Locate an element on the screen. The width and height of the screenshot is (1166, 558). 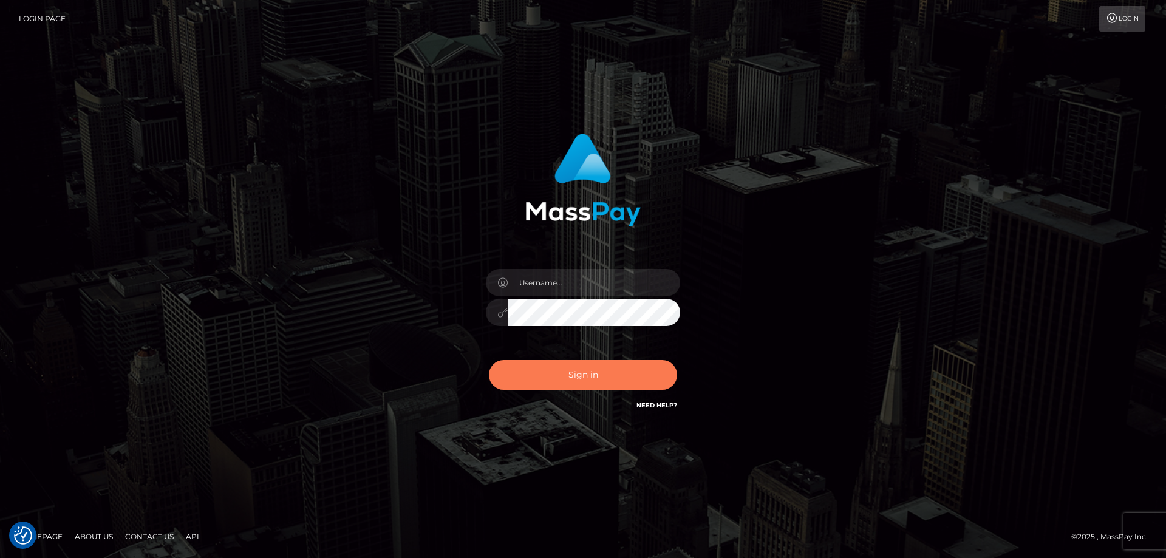
div: © 2025 , MassPay Inc. is located at coordinates (1114, 537).